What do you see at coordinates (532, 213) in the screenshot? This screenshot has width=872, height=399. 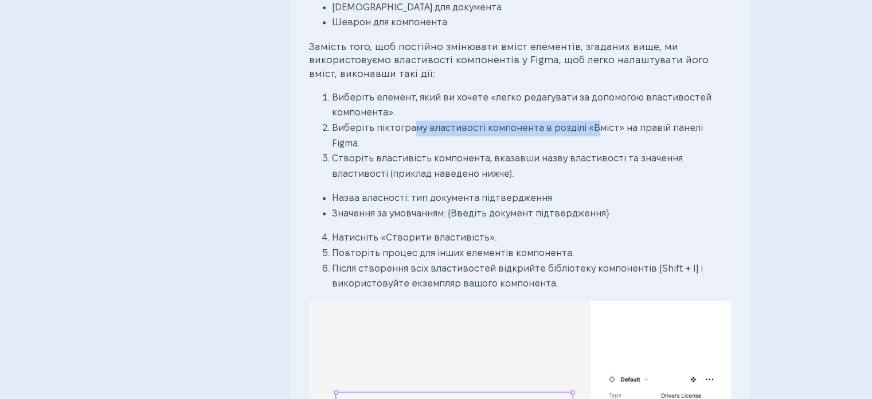 I see `li: Значення за умовчанням: {Введіть документ підтвердження}` at bounding box center [532, 213].